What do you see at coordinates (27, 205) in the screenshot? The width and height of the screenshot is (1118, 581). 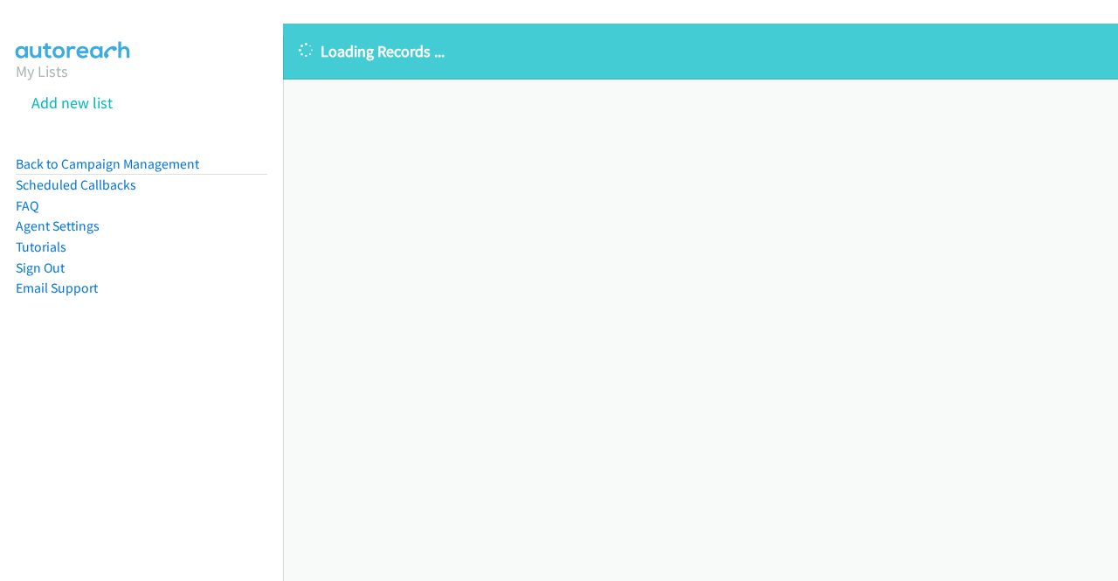 I see `a: FAQ` at bounding box center [27, 205].